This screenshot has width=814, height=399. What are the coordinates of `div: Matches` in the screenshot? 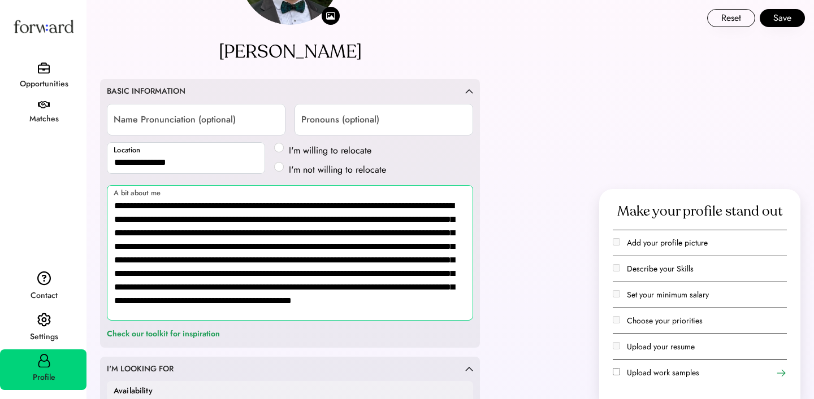 It's located at (44, 119).